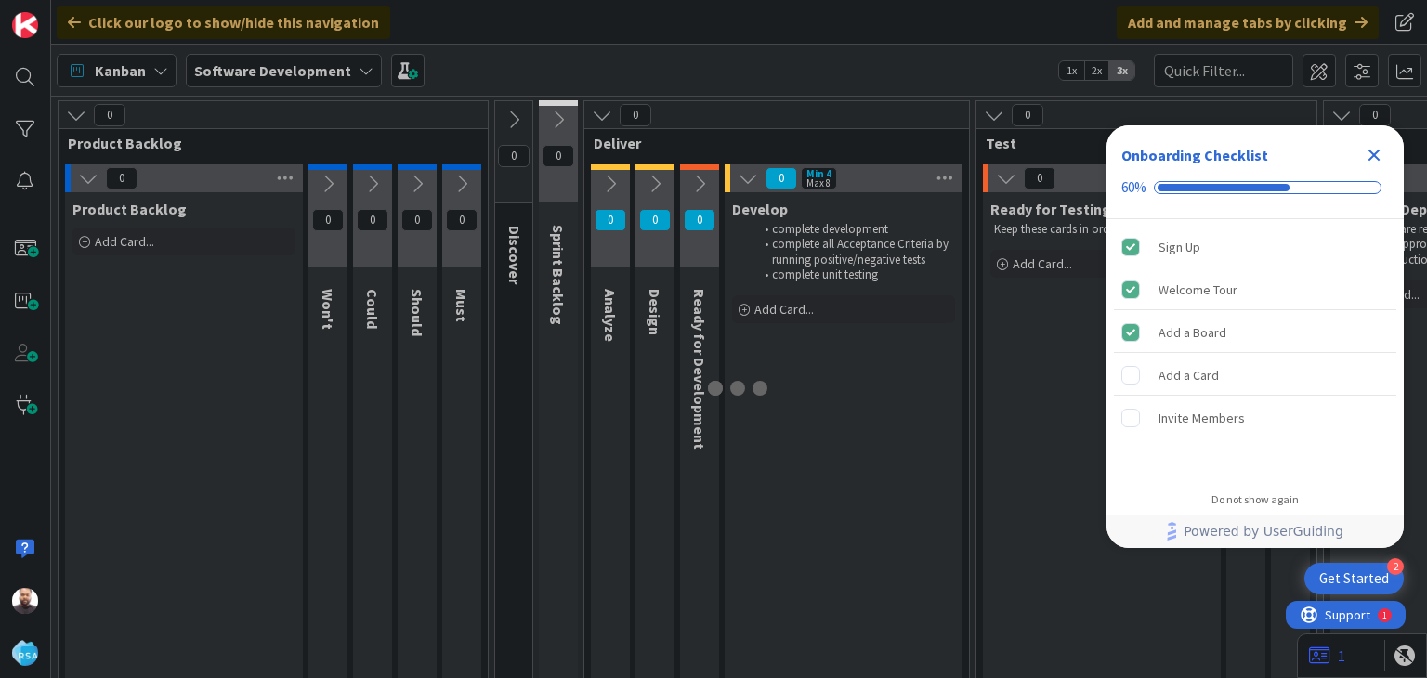  I want to click on span: Should, so click(417, 312).